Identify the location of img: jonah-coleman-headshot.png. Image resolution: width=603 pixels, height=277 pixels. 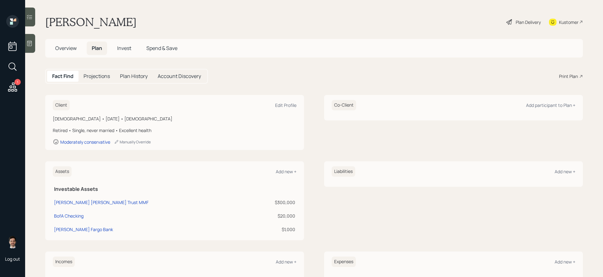
(13, 242).